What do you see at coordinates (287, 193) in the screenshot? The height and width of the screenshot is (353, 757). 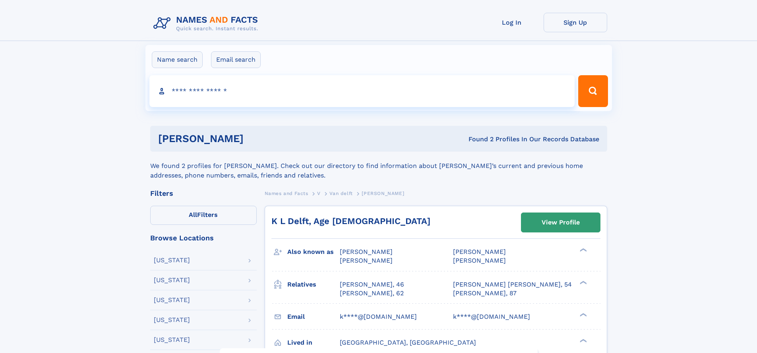 I see `a: Names and Facts` at bounding box center [287, 193].